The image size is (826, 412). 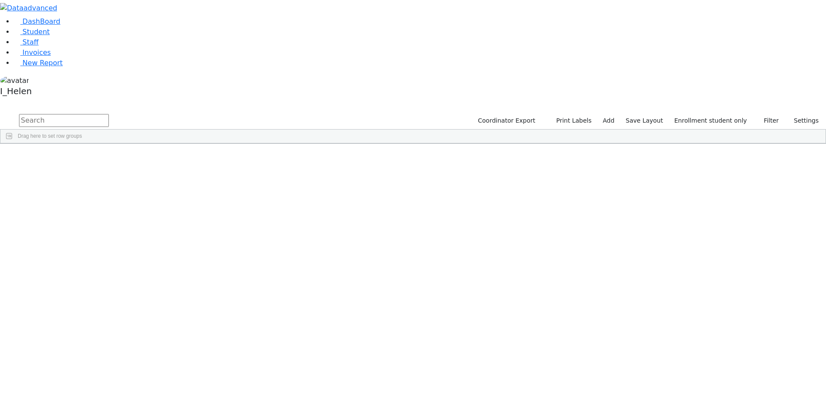 What do you see at coordinates (768, 121) in the screenshot?
I see `button: Filter` at bounding box center [768, 121].